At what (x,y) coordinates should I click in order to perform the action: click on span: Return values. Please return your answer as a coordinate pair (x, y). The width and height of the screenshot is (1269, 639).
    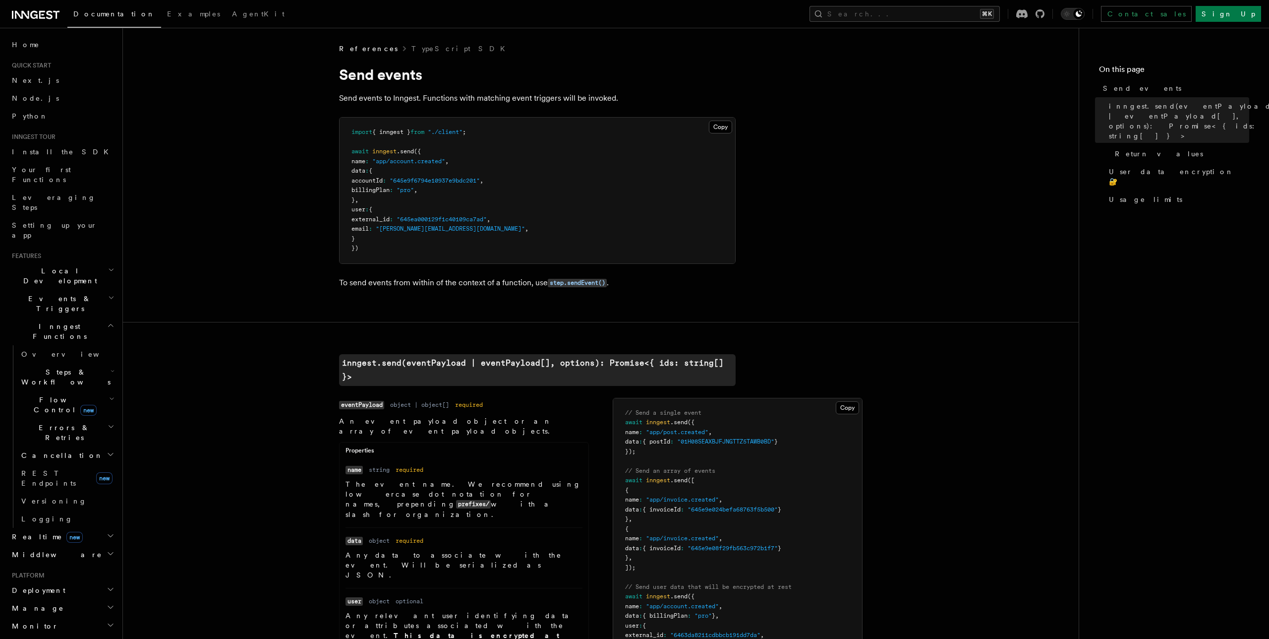
    Looking at the image, I should click on (1159, 154).